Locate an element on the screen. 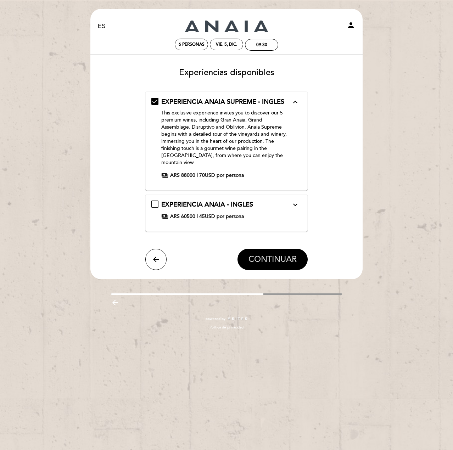 The height and width of the screenshot is (450, 453). span: powered by is located at coordinates (216, 319).